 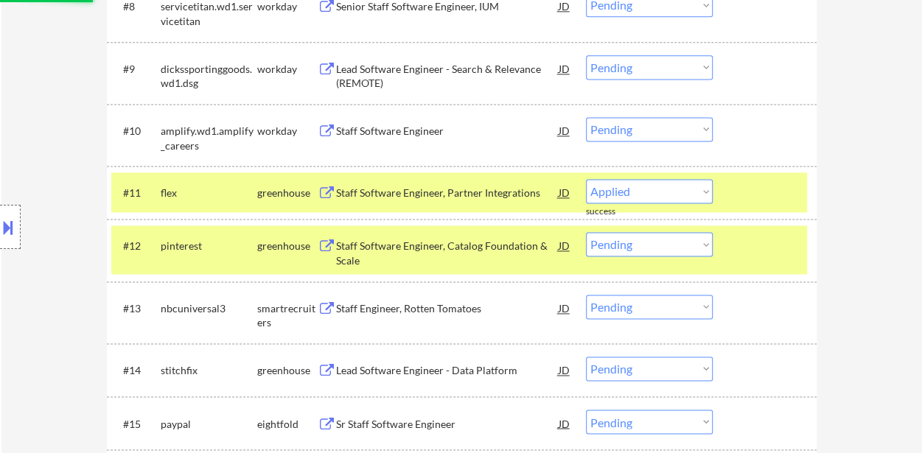 I want to click on div: Staff Software Engineer, so click(x=447, y=131).